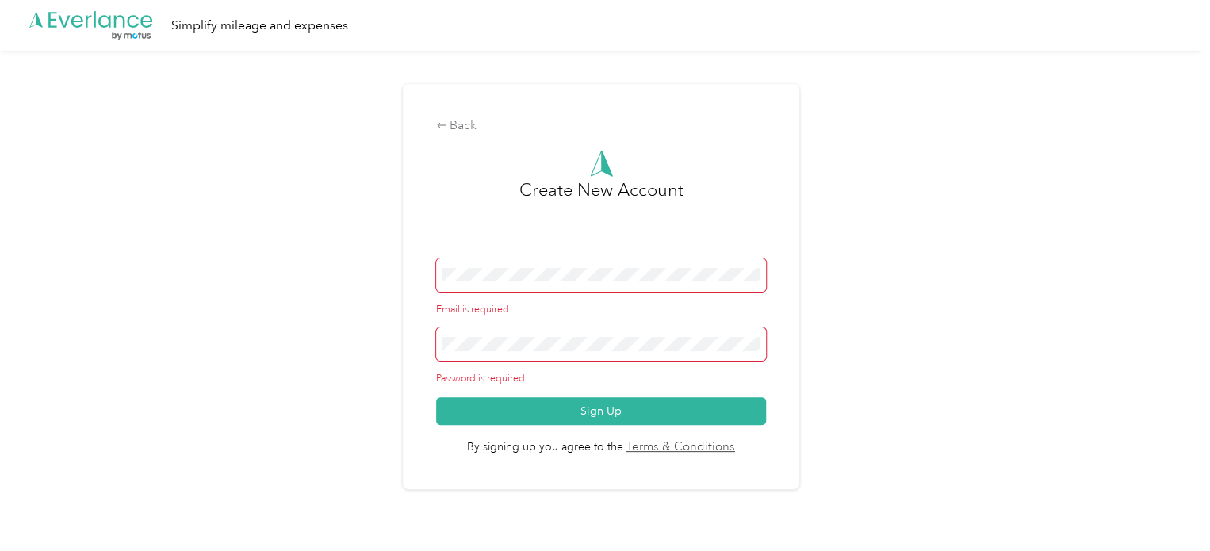 The image size is (1210, 551). Describe the element at coordinates (601, 379) in the screenshot. I see `div: Password is required` at that location.